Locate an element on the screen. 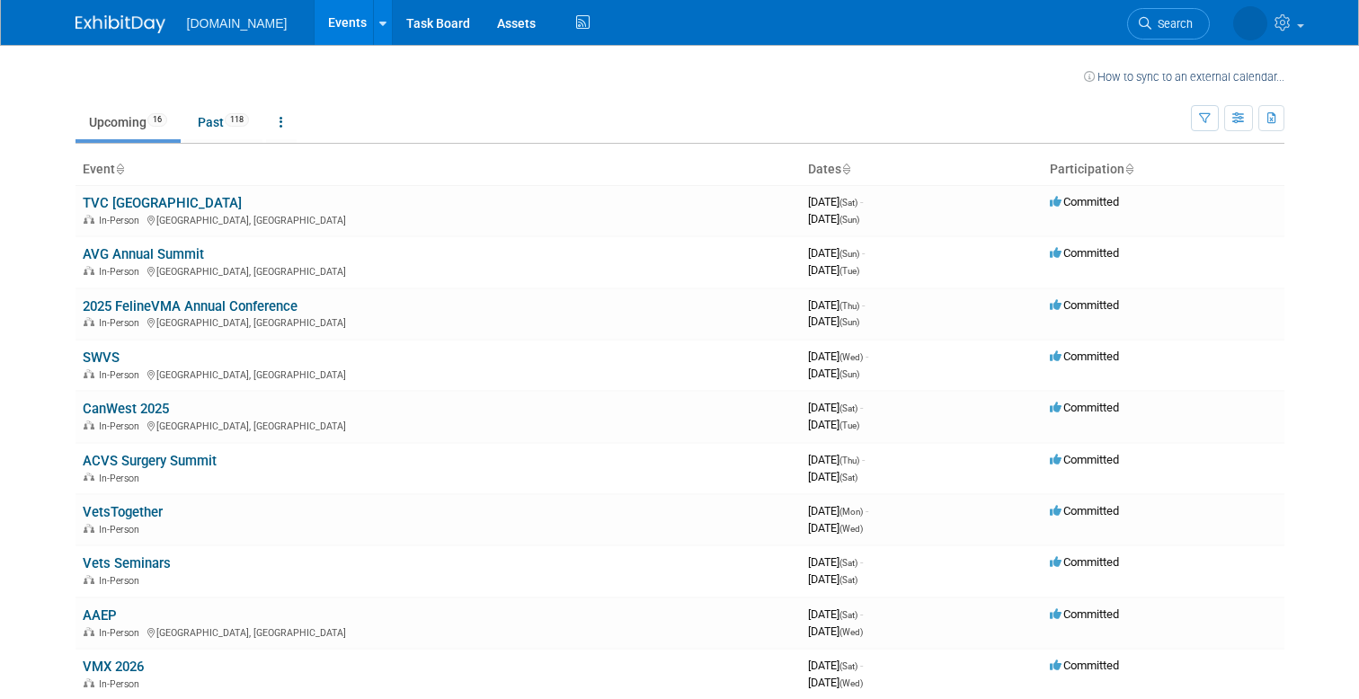 The width and height of the screenshot is (1359, 699). a: Sort by Participation Type is located at coordinates (1129, 169).